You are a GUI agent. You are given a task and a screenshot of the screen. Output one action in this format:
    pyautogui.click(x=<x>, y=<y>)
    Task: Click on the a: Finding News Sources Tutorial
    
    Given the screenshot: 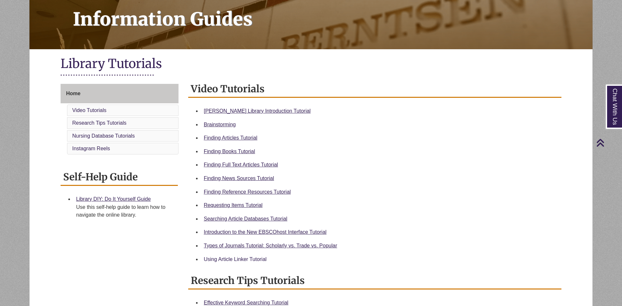 What is the action you would take?
    pyautogui.click(x=239, y=178)
    